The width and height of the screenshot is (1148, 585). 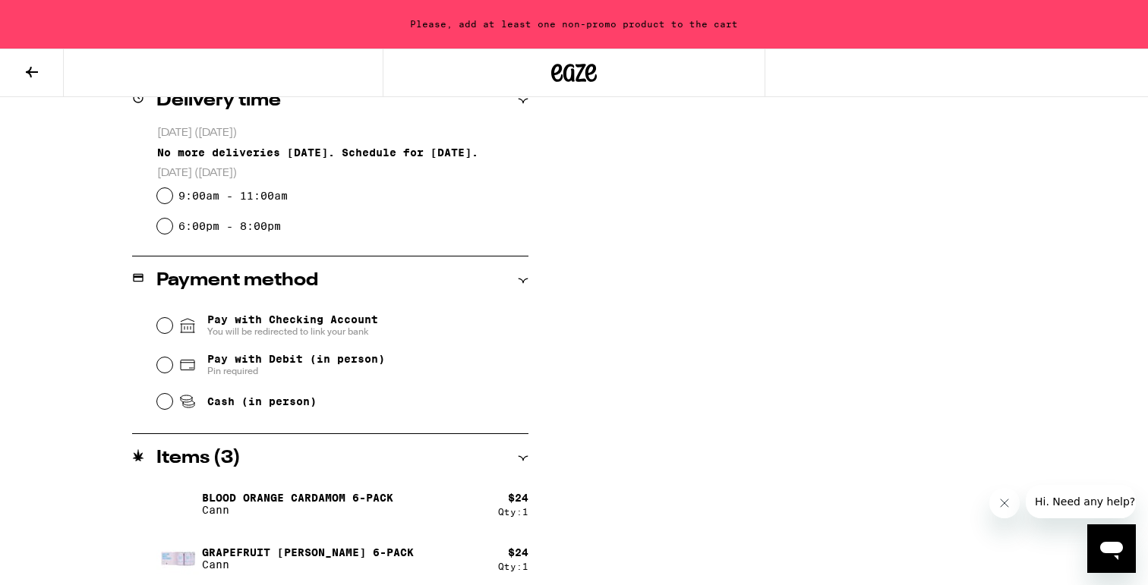 I want to click on p: Blood Orange Cardamom 6-Pack, so click(x=298, y=498).